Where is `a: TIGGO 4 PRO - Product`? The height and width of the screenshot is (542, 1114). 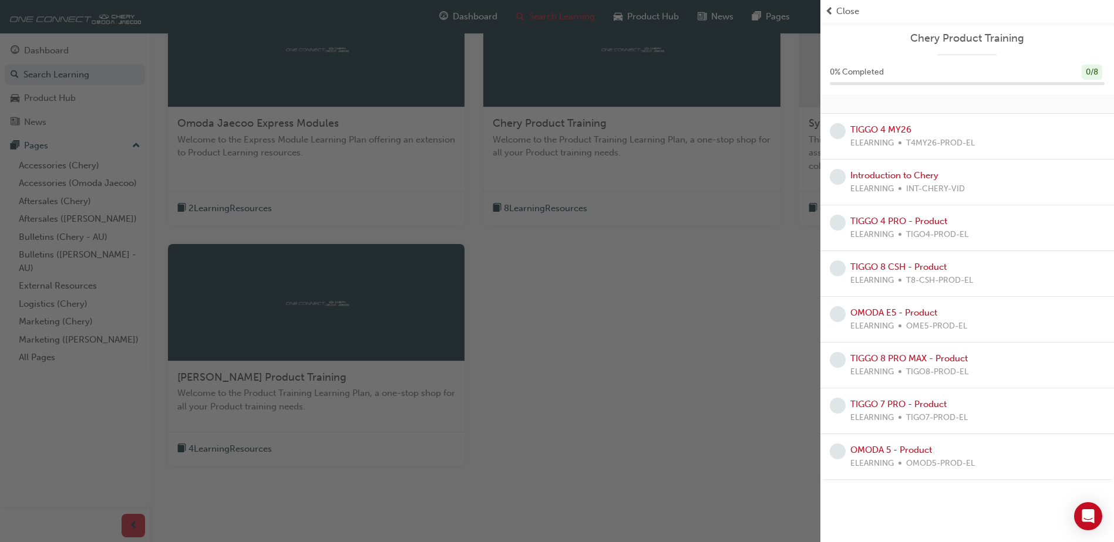
a: TIGGO 4 PRO - Product is located at coordinates (898, 221).